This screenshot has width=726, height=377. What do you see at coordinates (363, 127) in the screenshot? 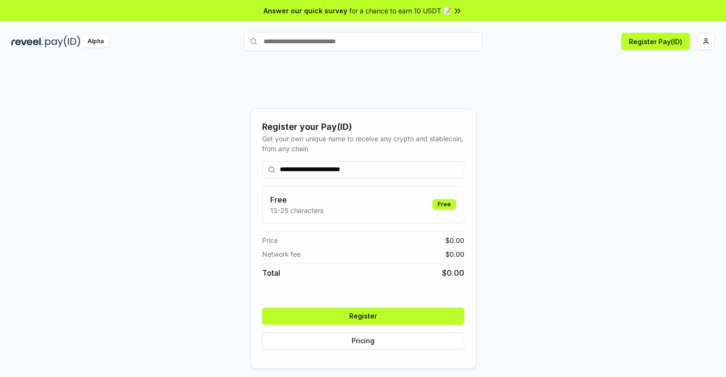
I see `div: Register your Pay(ID)` at bounding box center [363, 127].